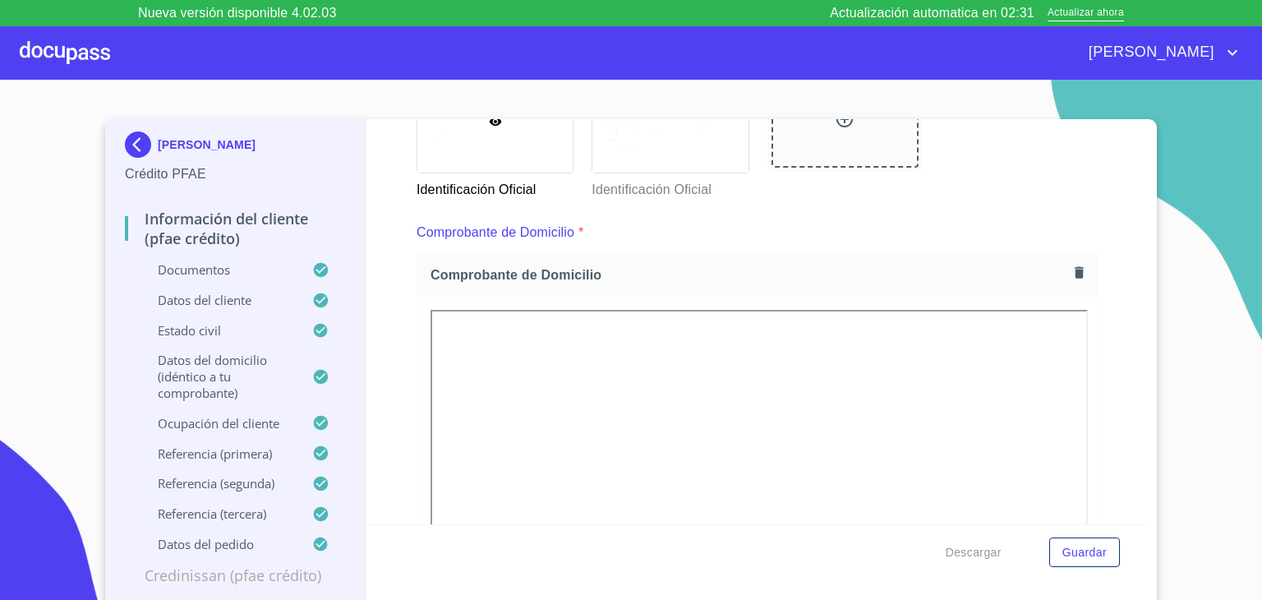 This screenshot has width=1262, height=600. Describe the element at coordinates (237, 13) in the screenshot. I see `p: Nueva versión disponible 4.02.03` at that location.